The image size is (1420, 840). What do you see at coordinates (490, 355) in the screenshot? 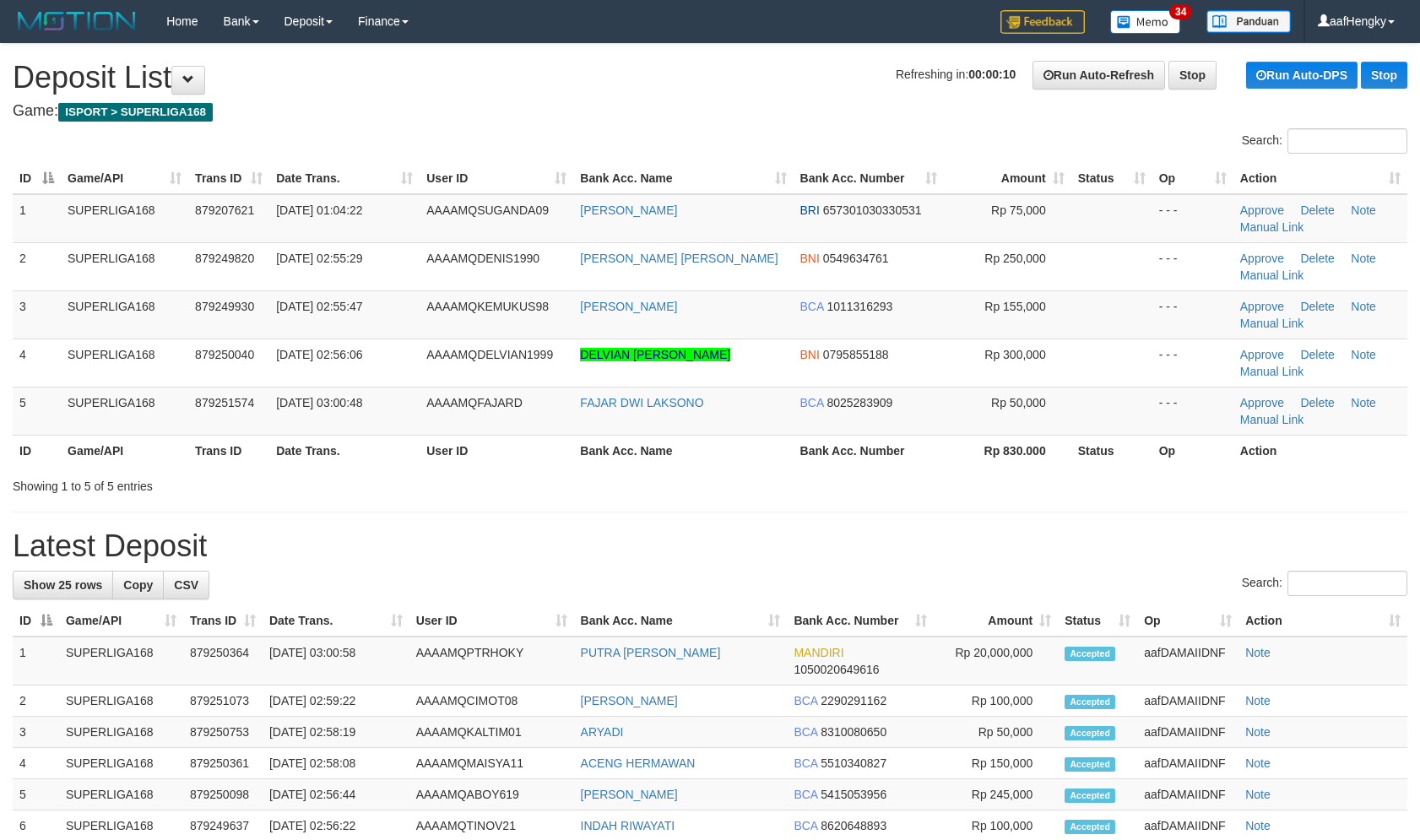
I see `span: AAAAMQDELVIAN1999` at bounding box center [490, 355].